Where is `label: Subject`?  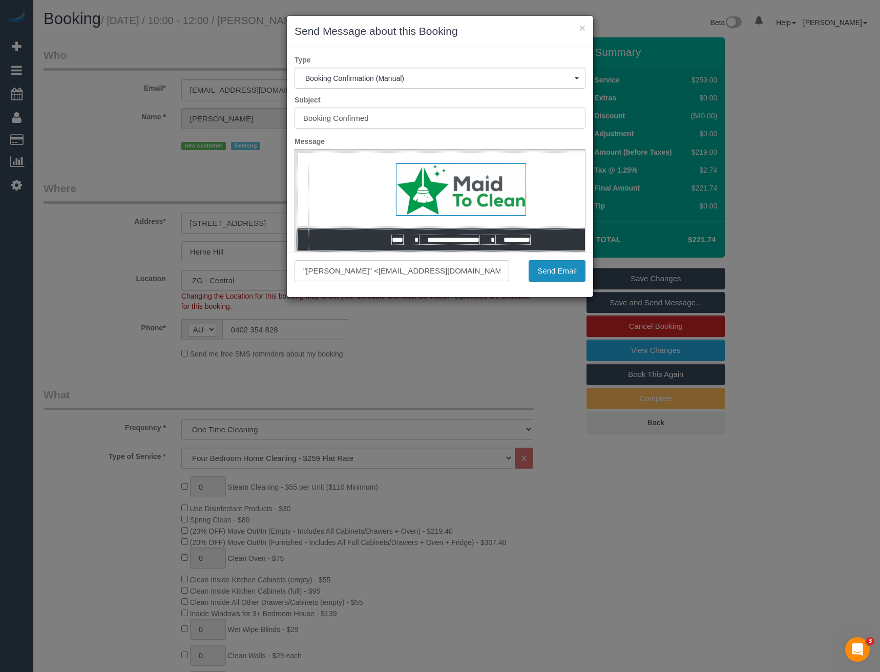 label: Subject is located at coordinates (440, 100).